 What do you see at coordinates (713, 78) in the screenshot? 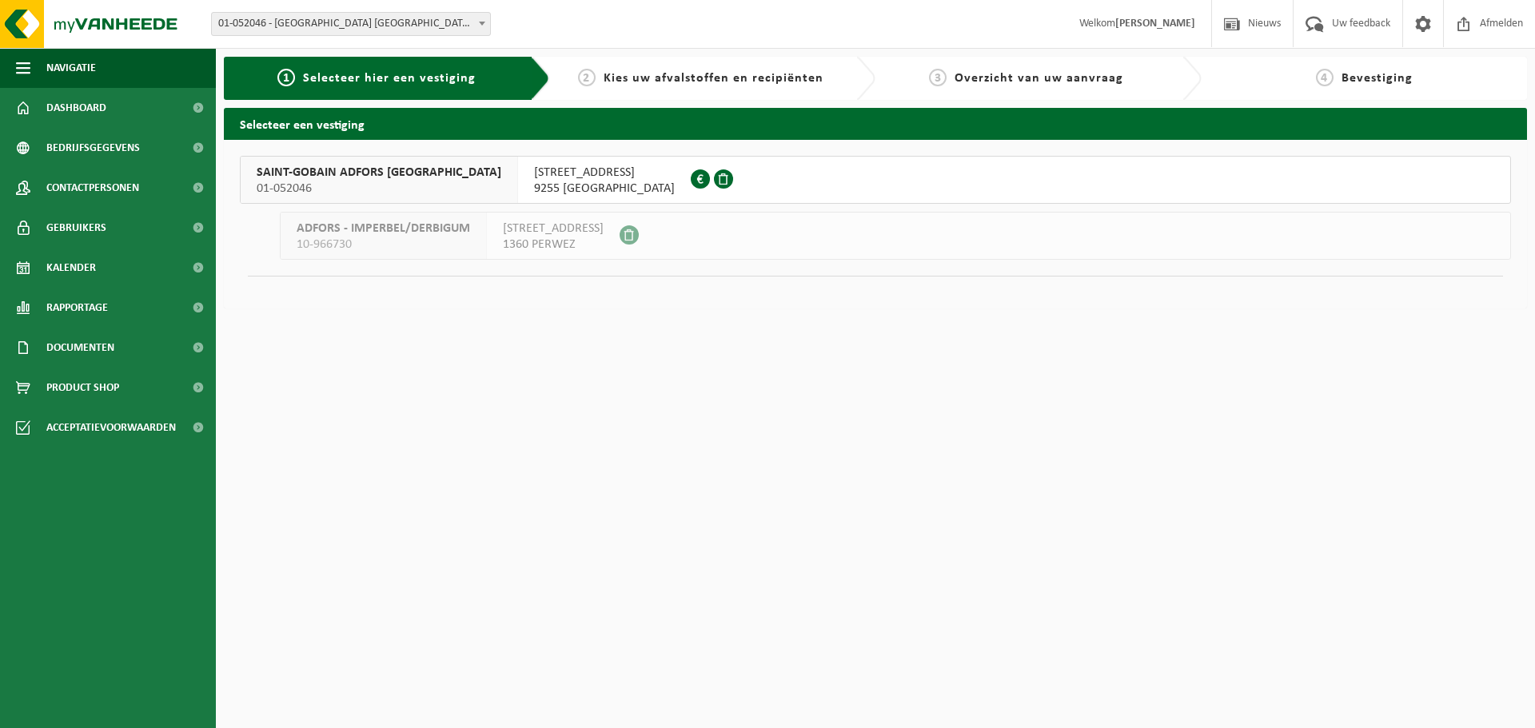
I see `span: Kies uw afvalstoffen en recipiënten` at bounding box center [713, 78].